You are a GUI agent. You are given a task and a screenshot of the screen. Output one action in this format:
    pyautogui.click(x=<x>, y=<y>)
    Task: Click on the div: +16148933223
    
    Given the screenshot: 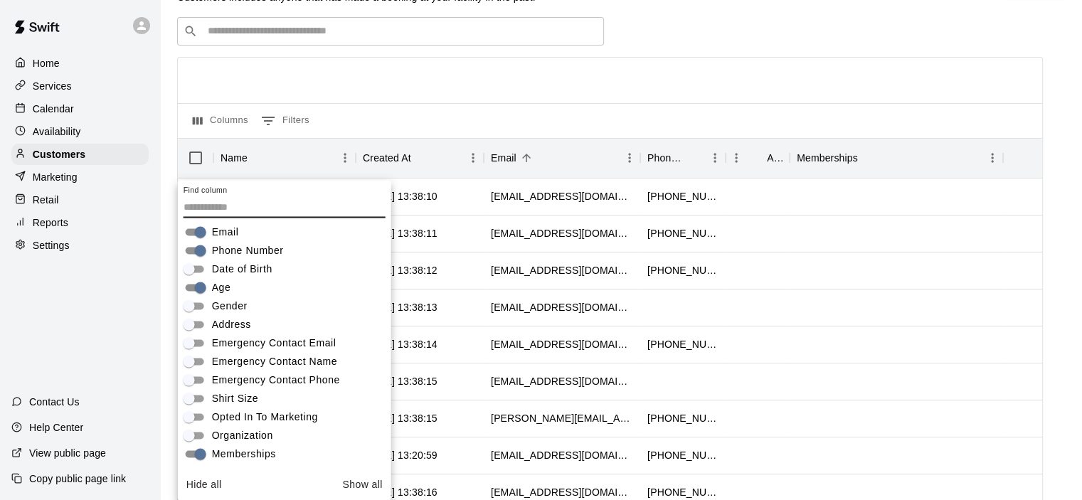 What is the action you would take?
    pyautogui.click(x=683, y=270)
    